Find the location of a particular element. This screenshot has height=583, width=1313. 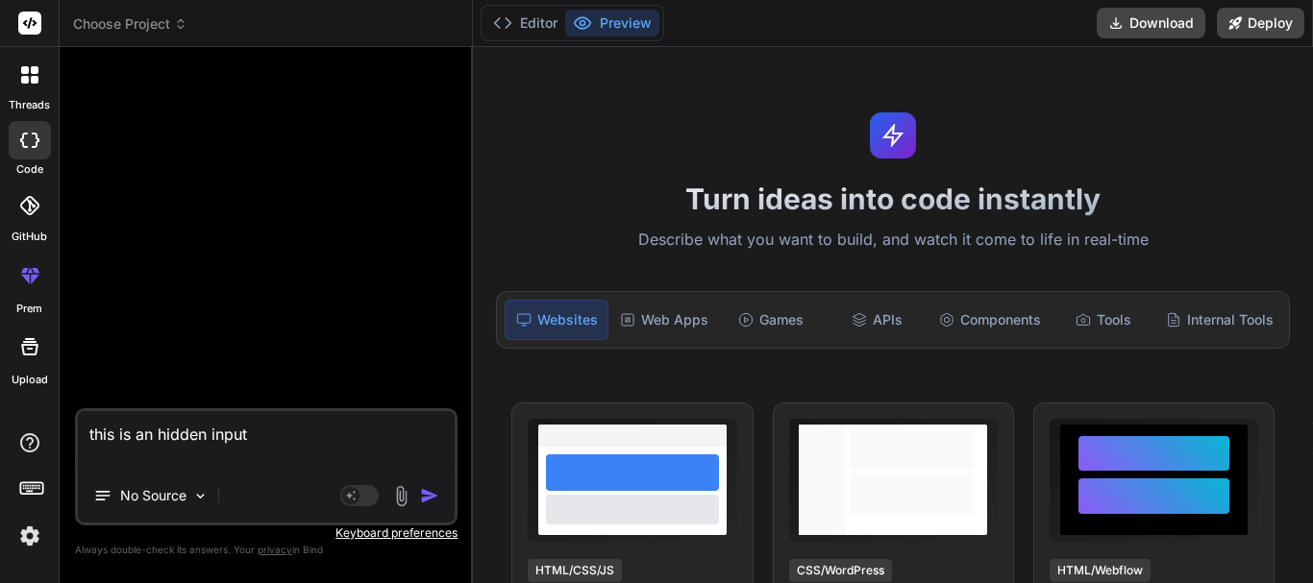

div: HTML/CSS/JS is located at coordinates (575, 571).